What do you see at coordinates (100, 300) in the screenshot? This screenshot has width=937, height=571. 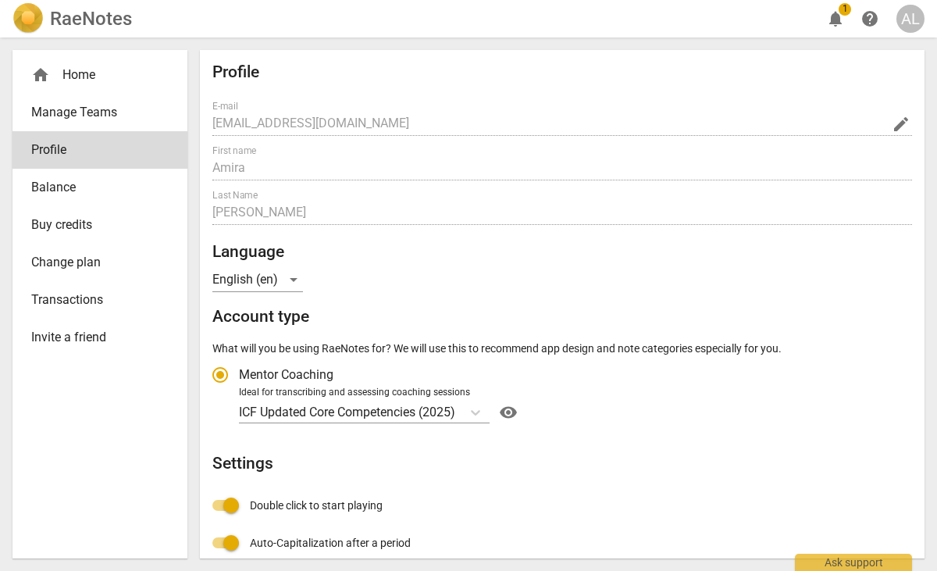 I see `a: Transactions` at bounding box center [100, 300].